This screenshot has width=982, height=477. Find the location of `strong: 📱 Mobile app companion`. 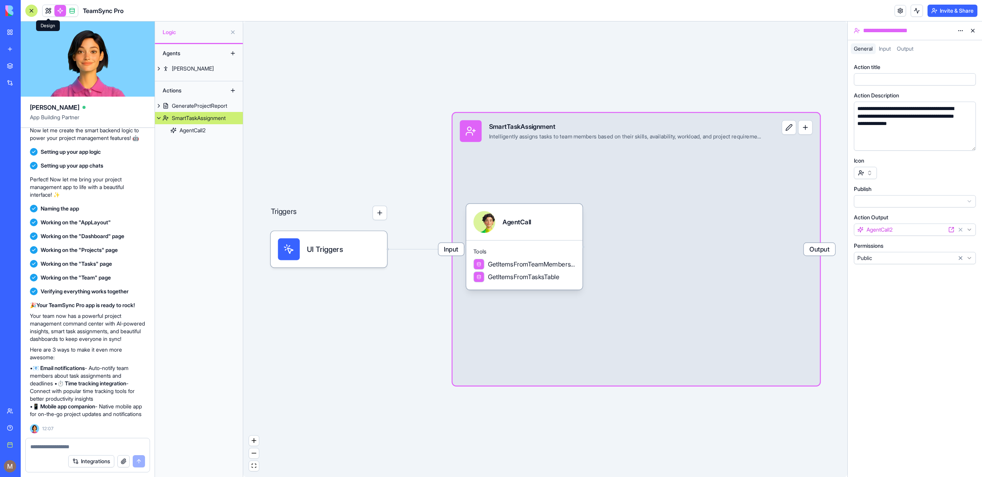

strong: 📱 Mobile app companion is located at coordinates (64, 406).